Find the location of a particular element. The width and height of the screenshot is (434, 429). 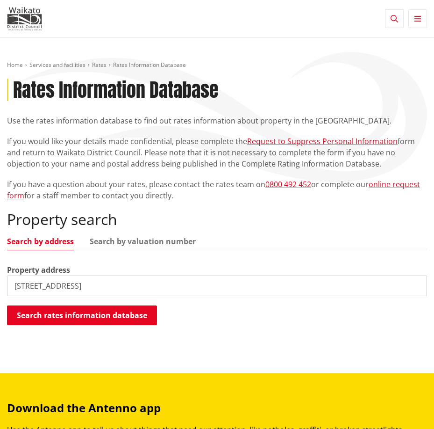

label: Property address is located at coordinates (38, 270).